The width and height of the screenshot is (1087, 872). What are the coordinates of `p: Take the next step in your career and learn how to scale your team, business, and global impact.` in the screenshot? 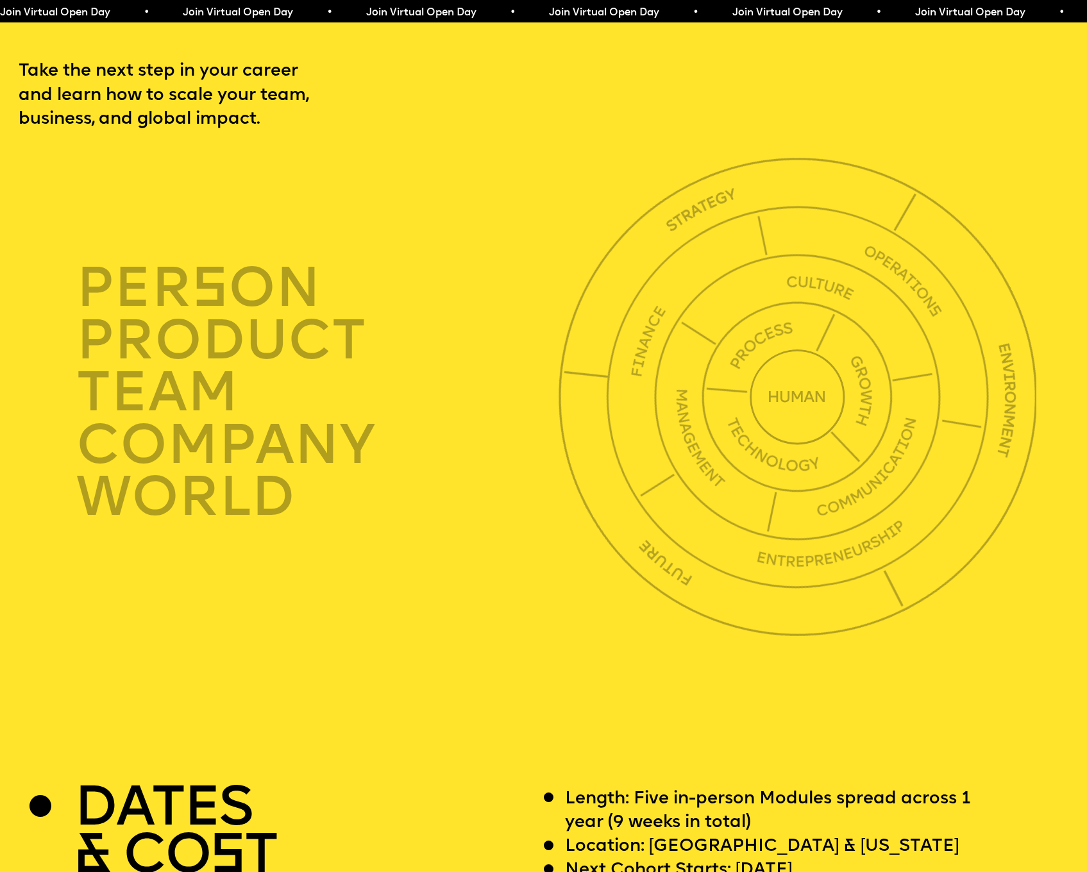 It's located at (187, 96).